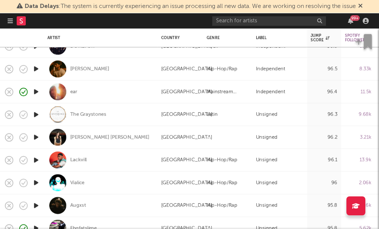  Describe the element at coordinates (190, 6) in the screenshot. I see `span: : The system is currently experiencing an issue processing all new data. We are working on resolv...` at that location.